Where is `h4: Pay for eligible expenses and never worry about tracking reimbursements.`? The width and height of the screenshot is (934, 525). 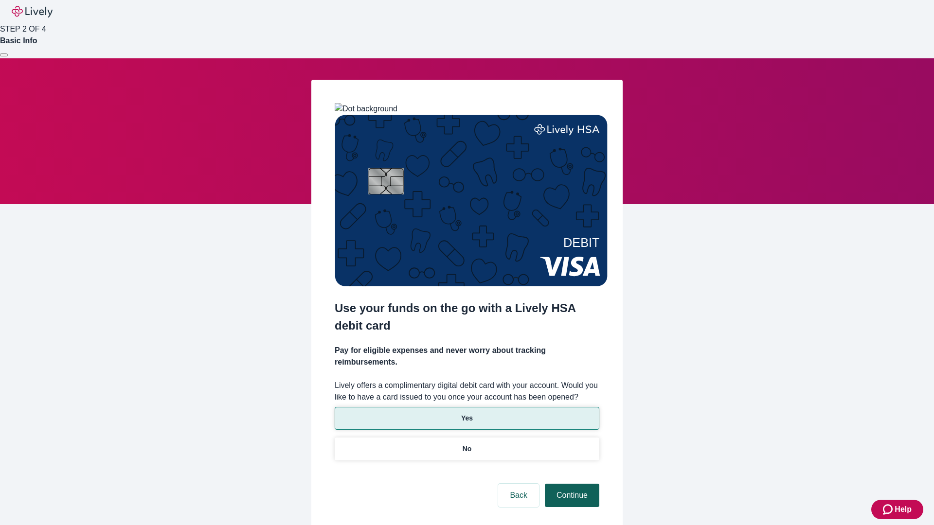 h4: Pay for eligible expenses and never worry about tracking reimbursements. is located at coordinates (467, 357).